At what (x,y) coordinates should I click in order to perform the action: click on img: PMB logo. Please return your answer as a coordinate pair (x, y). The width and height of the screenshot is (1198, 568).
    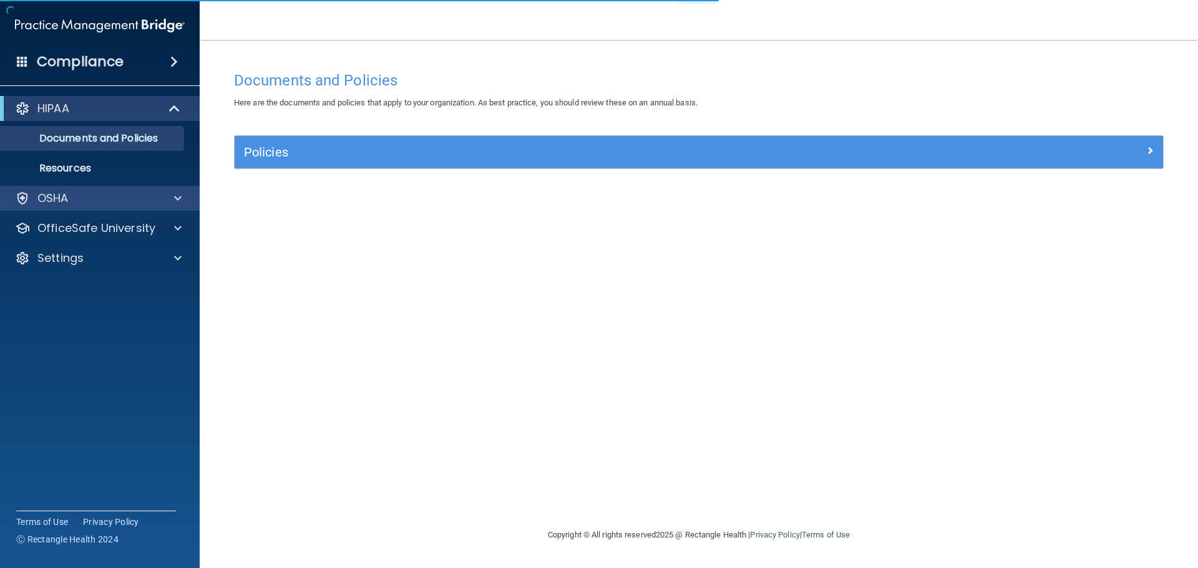
    Looking at the image, I should click on (100, 26).